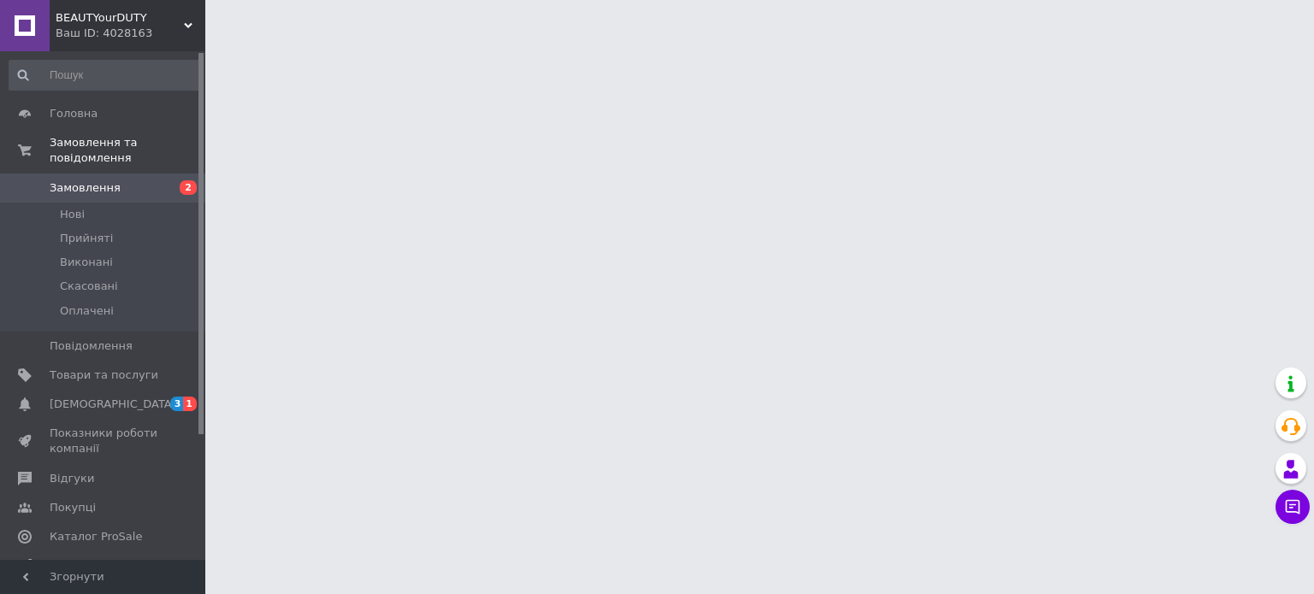 The height and width of the screenshot is (594, 1314). What do you see at coordinates (1292, 507) in the screenshot?
I see `button: Чат з покупцем` at bounding box center [1292, 507].